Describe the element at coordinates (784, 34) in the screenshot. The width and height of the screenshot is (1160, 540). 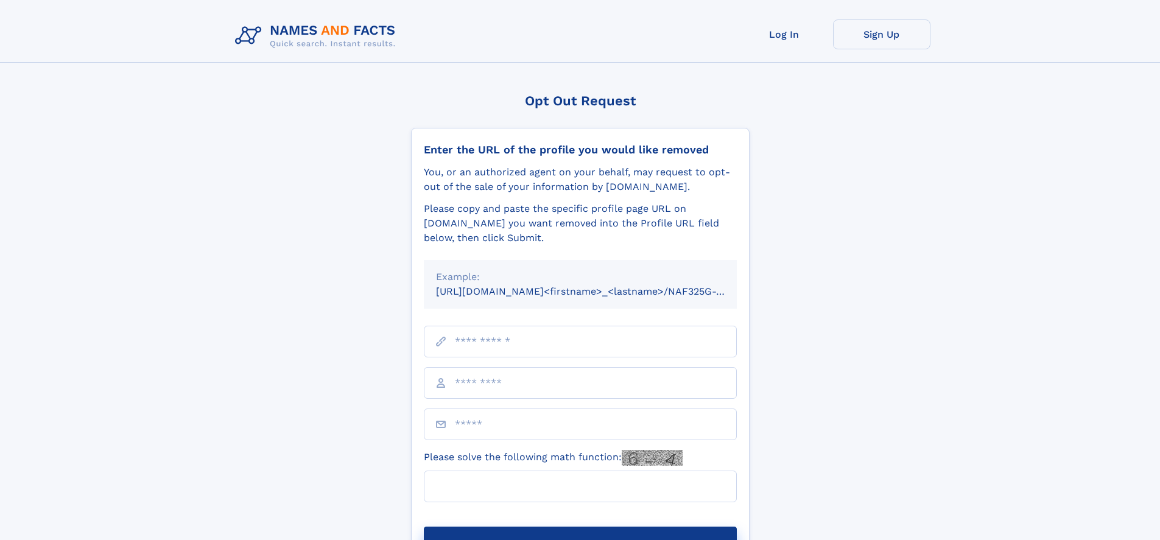
I see `a: Log In` at that location.